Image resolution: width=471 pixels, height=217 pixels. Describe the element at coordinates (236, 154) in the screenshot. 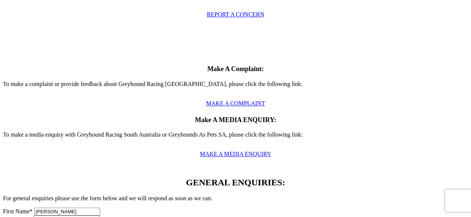

I see `a: MAKE A MEDIA ENQUIRY` at that location.